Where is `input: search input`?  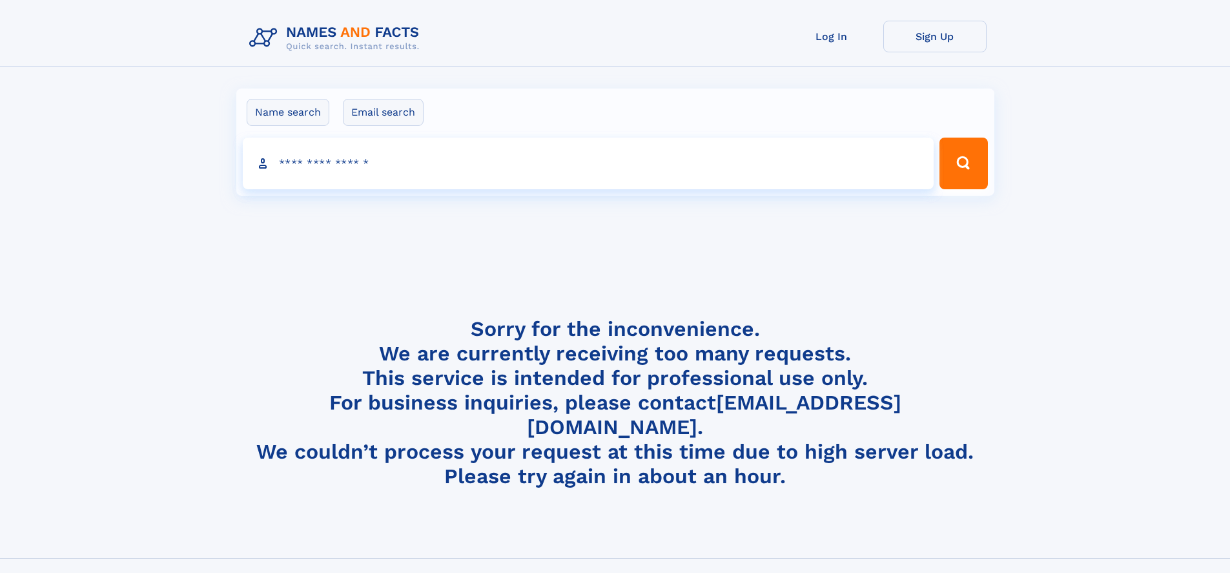 input: search input is located at coordinates (588, 163).